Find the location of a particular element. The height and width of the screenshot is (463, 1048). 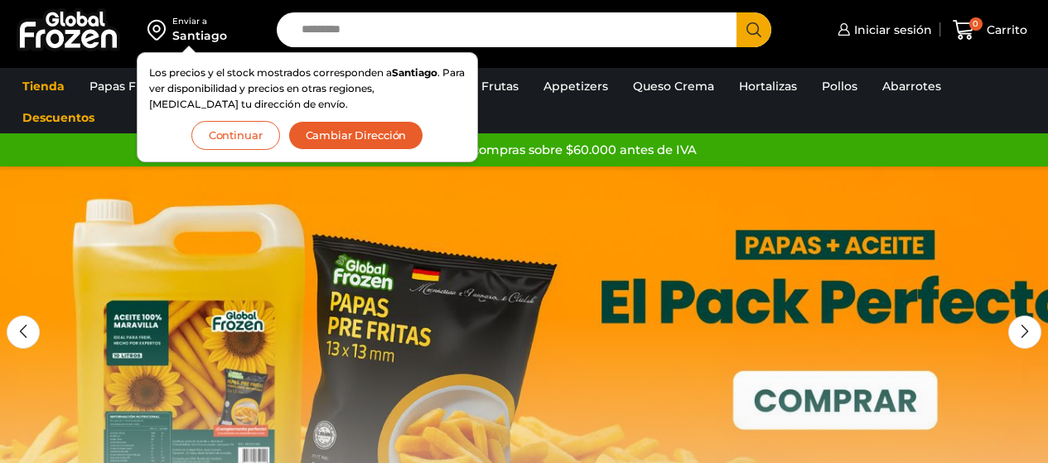

button: Continuar is located at coordinates (235, 135).